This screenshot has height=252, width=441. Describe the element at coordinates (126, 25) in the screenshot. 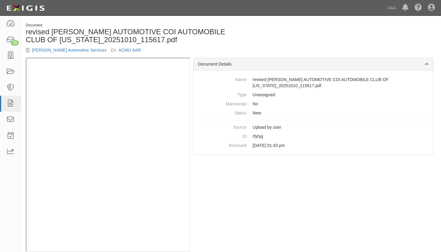

I see `div: Document` at that location.